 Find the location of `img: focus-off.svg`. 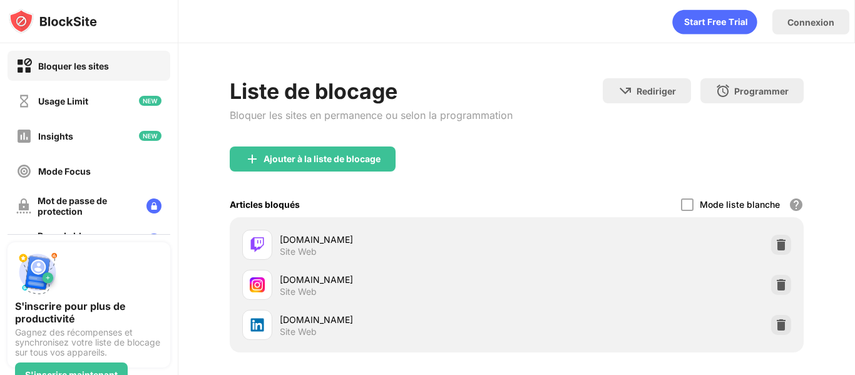

img: focus-off.svg is located at coordinates (24, 171).